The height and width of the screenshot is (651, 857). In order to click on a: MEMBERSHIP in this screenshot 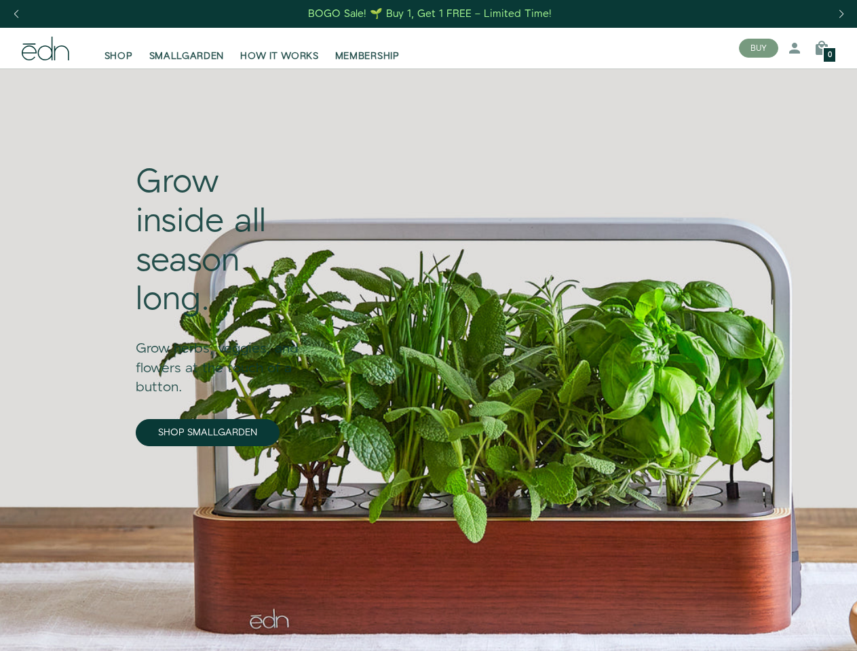, I will do `click(367, 48)`.